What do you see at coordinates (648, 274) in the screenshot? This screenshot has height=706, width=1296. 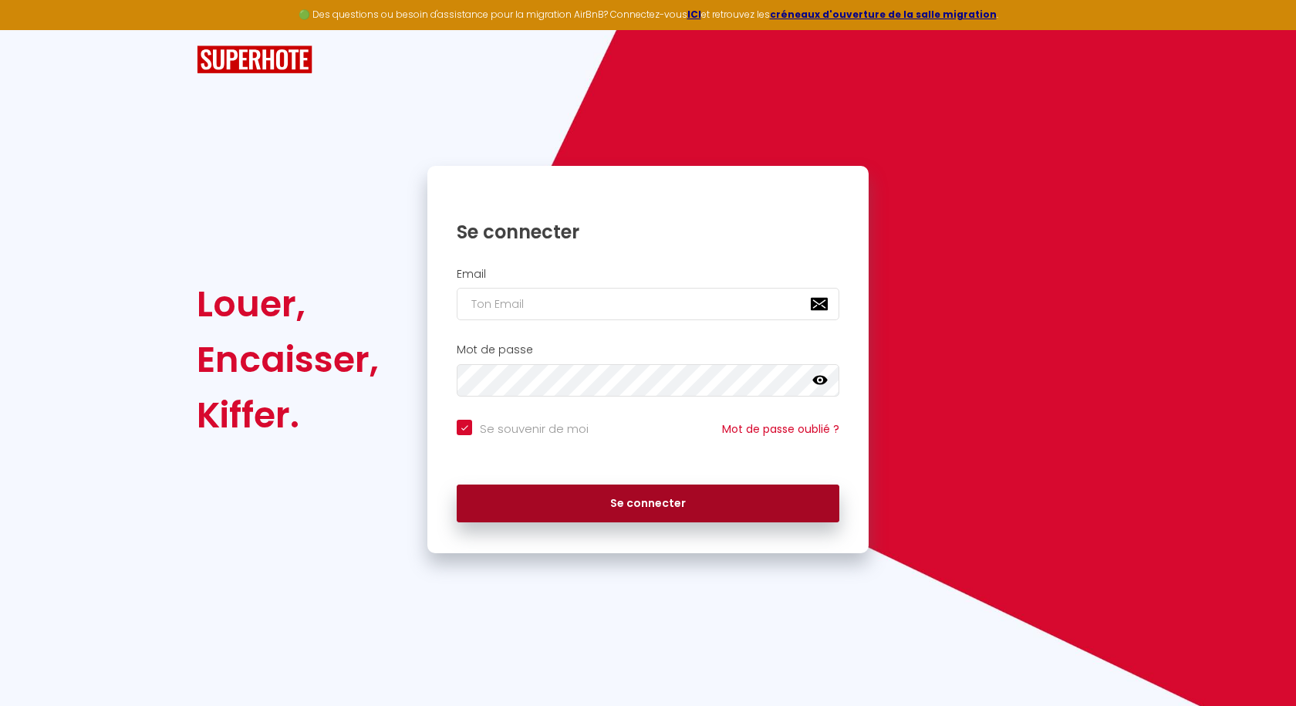 I see `h2: Email` at bounding box center [648, 274].